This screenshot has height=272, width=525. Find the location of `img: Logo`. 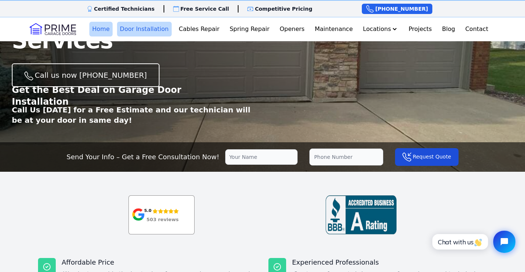

img: Logo is located at coordinates (53, 29).